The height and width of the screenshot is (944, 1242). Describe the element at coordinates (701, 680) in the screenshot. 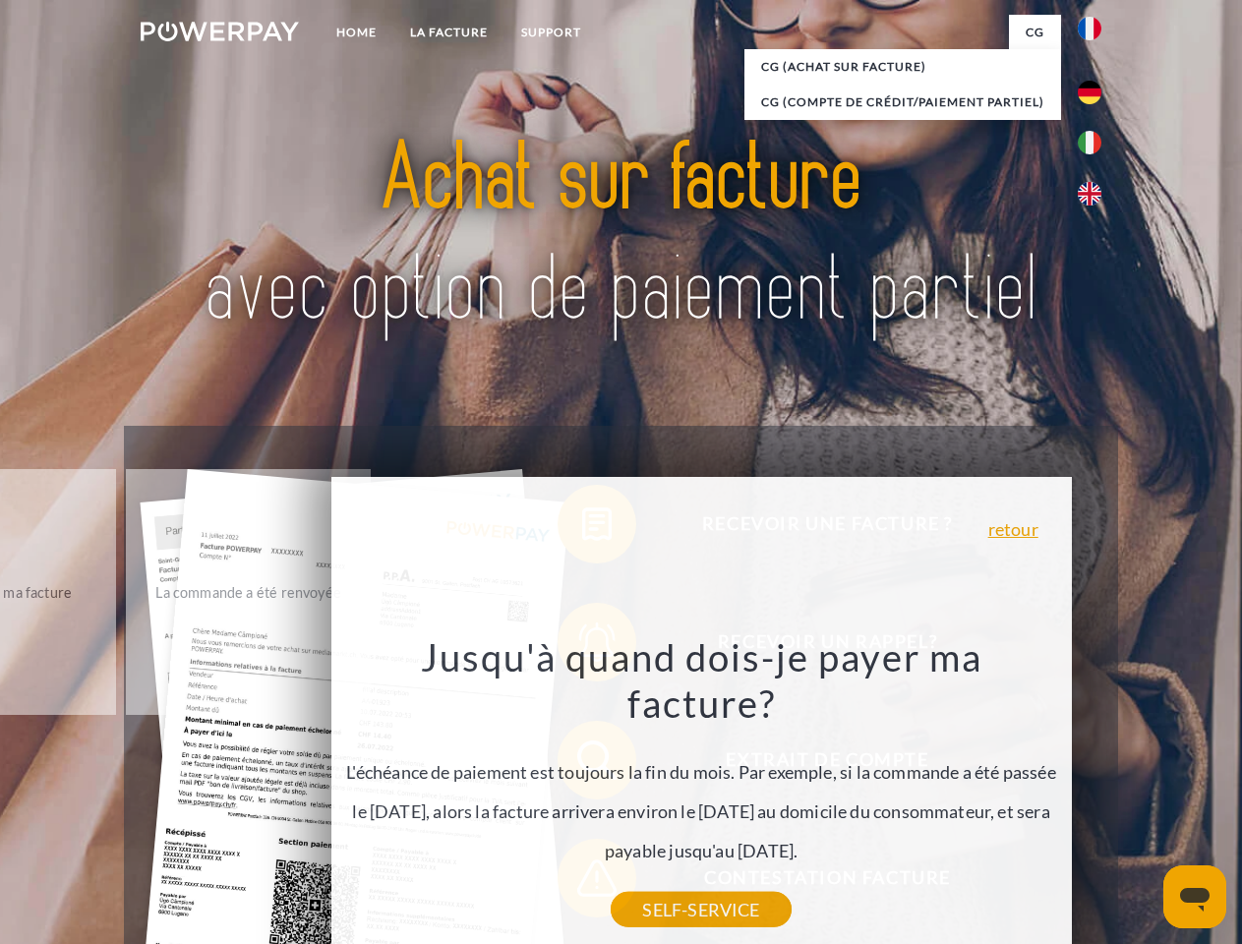

I see `h3: Jusqu'à quand dois-je payer ma facture?` at that location.